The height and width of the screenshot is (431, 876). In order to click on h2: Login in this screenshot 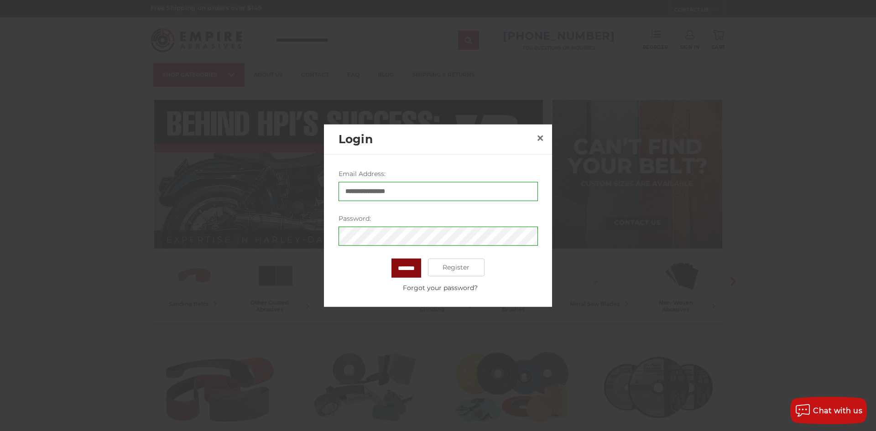, I will do `click(436, 139)`.